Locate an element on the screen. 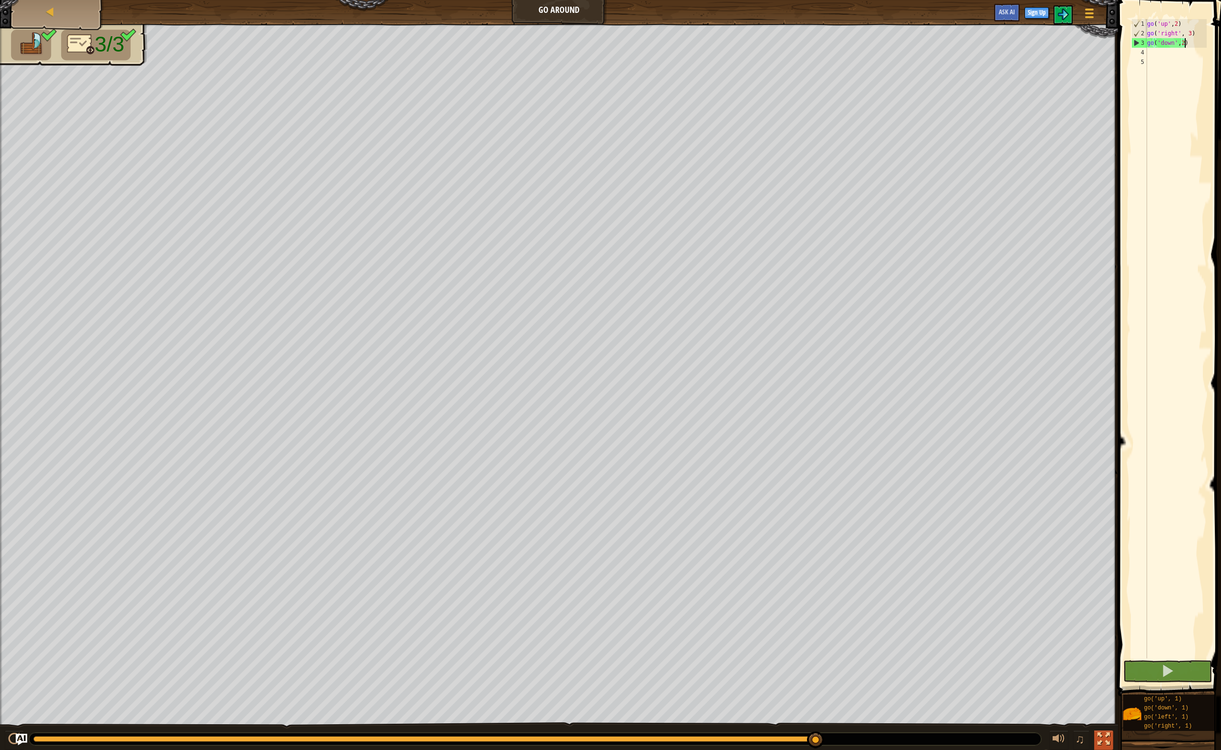 Image resolution: width=1221 pixels, height=750 pixels. button: Sign Up is located at coordinates (1037, 13).